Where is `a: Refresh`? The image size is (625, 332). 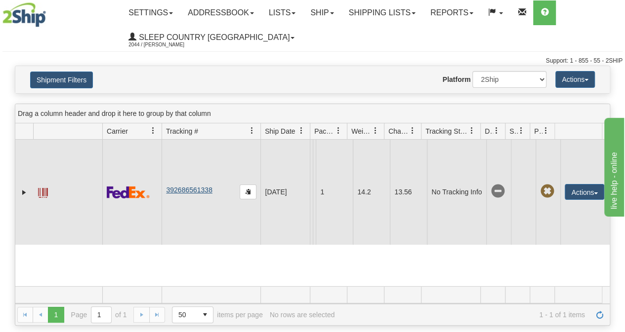 a: Refresh is located at coordinates (600, 315).